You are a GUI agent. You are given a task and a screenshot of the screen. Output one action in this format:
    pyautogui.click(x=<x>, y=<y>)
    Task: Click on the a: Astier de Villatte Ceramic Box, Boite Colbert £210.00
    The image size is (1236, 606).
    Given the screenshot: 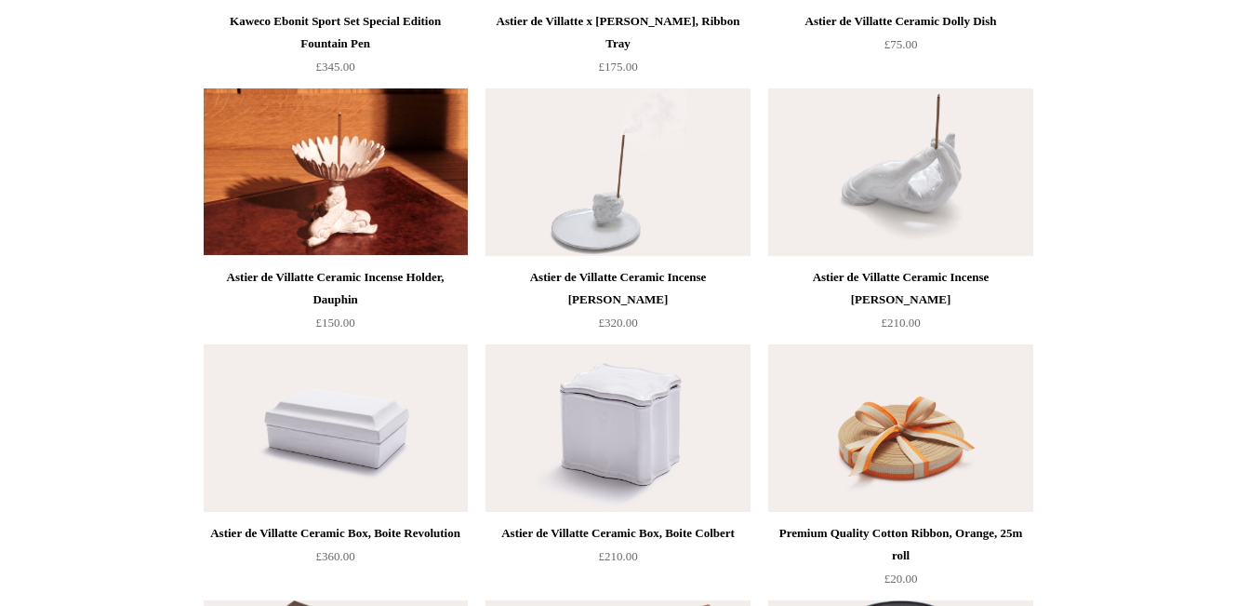 What is the action you would take?
    pyautogui.click(x=618, y=560)
    